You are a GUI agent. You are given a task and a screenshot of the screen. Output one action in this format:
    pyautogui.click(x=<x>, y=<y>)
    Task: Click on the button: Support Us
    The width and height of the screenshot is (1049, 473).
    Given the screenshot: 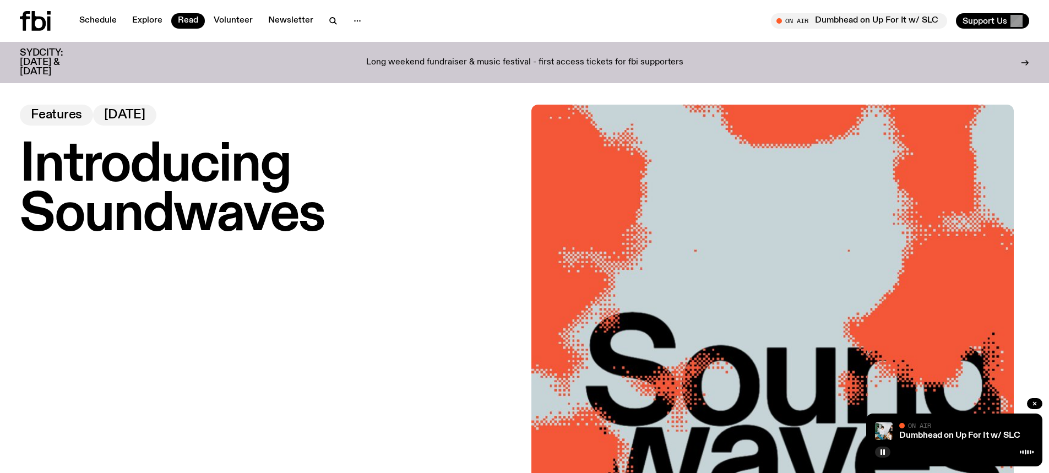 What is the action you would take?
    pyautogui.click(x=992, y=21)
    